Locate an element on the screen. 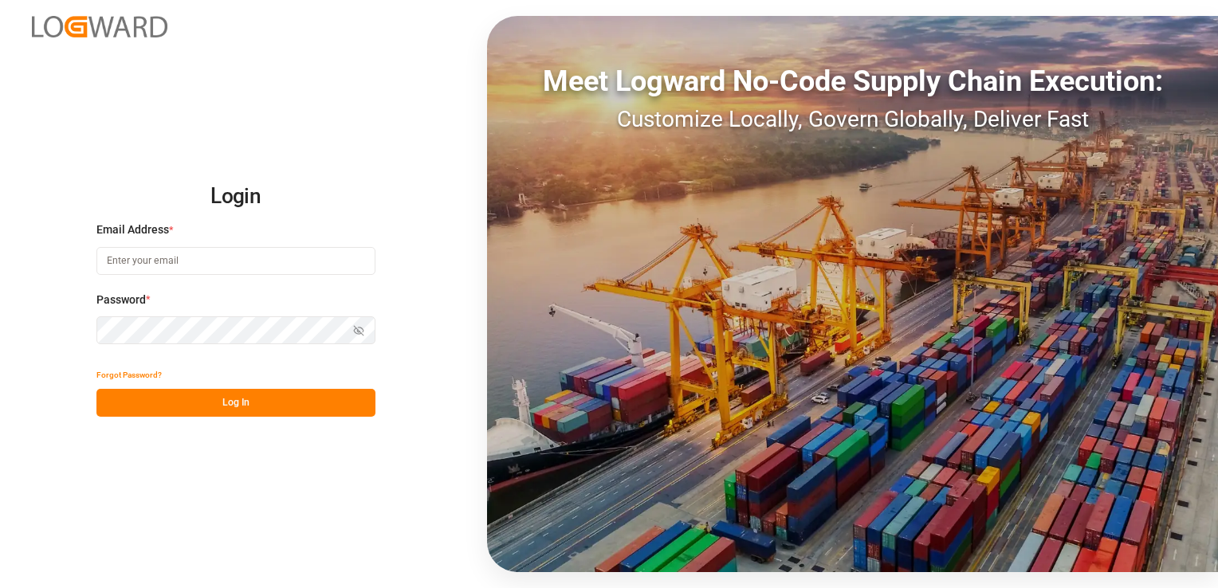 The height and width of the screenshot is (588, 1218). div: Customize Locally, Govern Globally, Deliver Fast is located at coordinates (852, 120).